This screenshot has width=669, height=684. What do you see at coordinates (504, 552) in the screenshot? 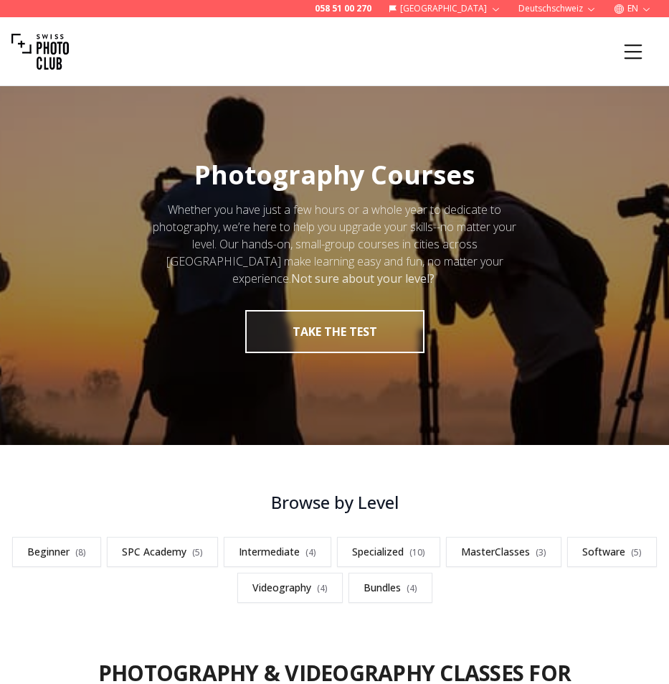
I see `a: MasterClasses(3)` at bounding box center [504, 552].